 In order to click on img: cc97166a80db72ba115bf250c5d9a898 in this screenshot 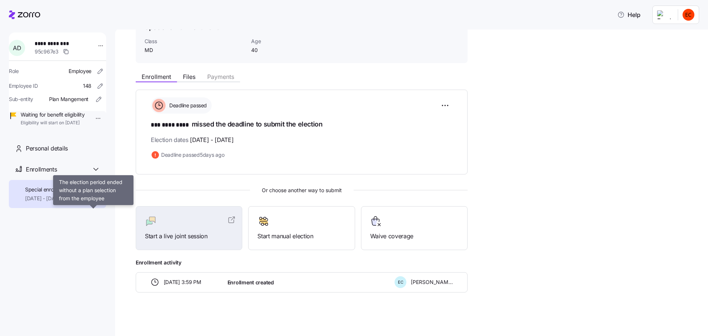, I will do `click(688, 15)`.